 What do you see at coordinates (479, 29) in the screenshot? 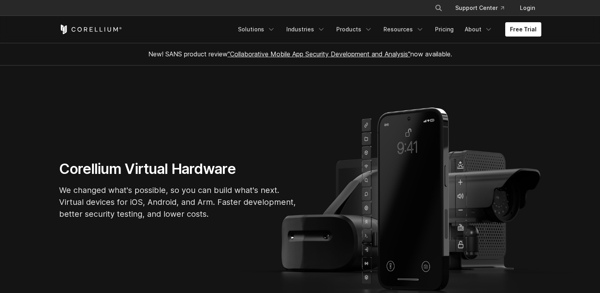
I see `a: About` at bounding box center [479, 29].